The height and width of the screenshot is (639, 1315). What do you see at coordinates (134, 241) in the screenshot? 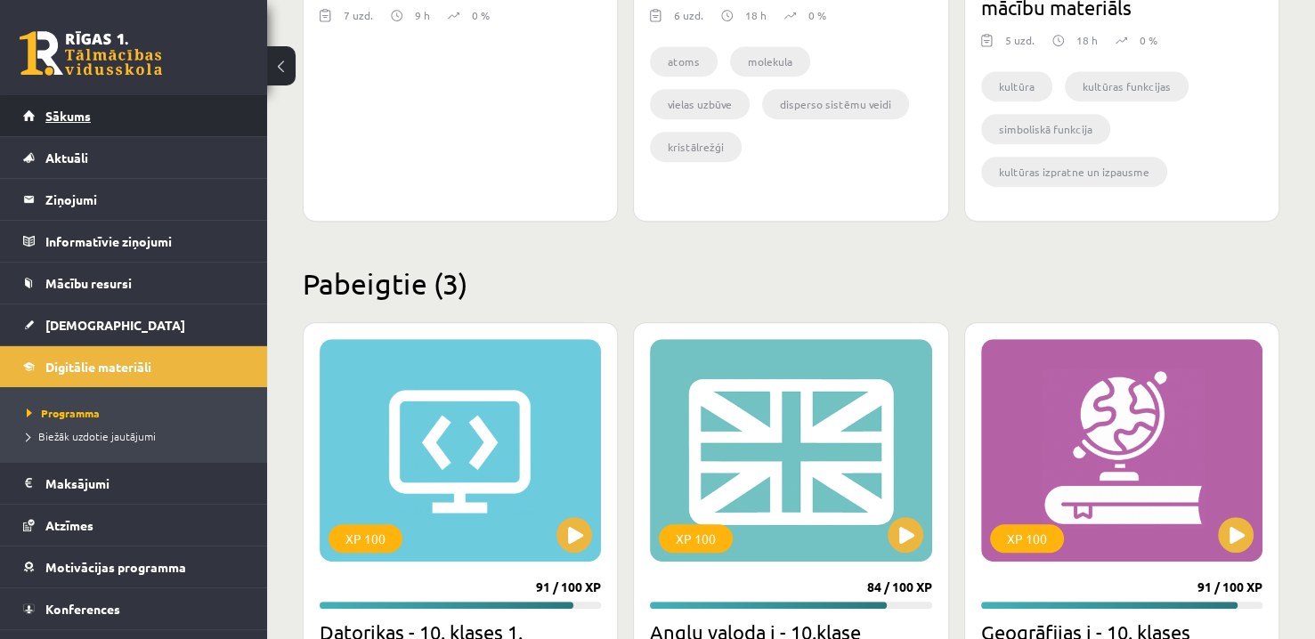
I see `a: Informatīvie ziņojumi` at bounding box center [134, 241].